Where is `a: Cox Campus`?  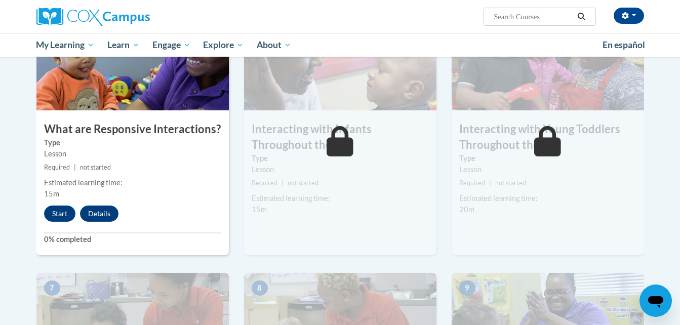
a: Cox Campus is located at coordinates (133, 17).